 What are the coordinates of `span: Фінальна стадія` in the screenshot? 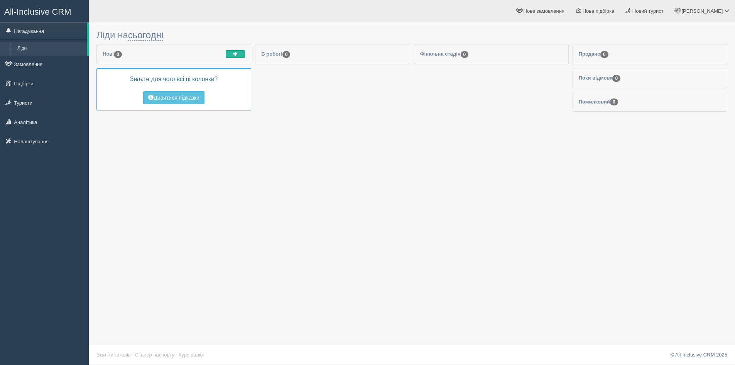 It's located at (445, 54).